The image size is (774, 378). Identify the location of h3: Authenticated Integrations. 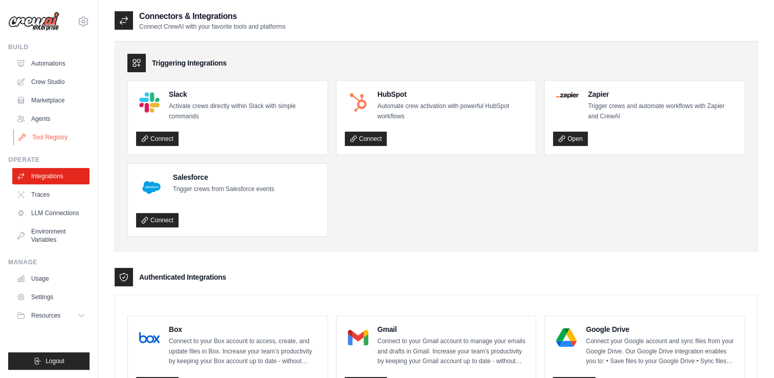
(183, 277).